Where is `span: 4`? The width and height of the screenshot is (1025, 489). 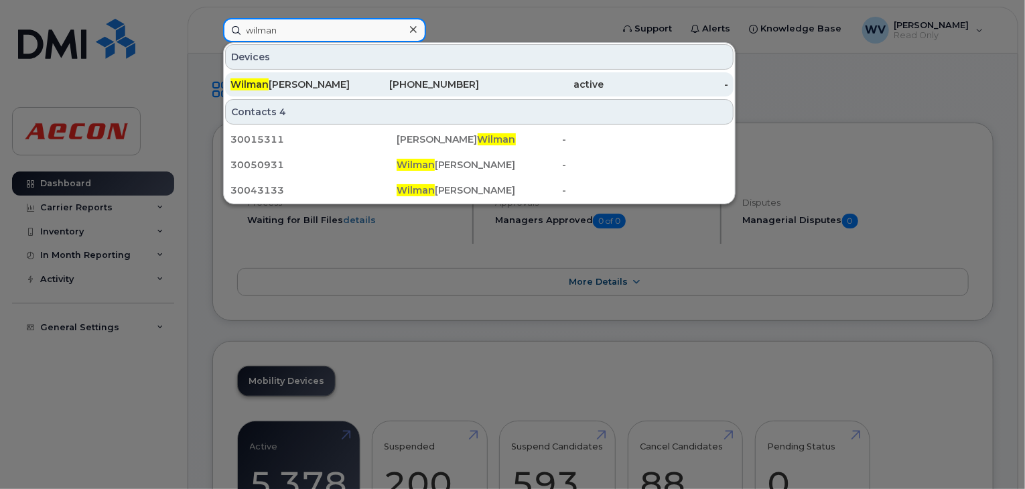 span: 4 is located at coordinates (283, 112).